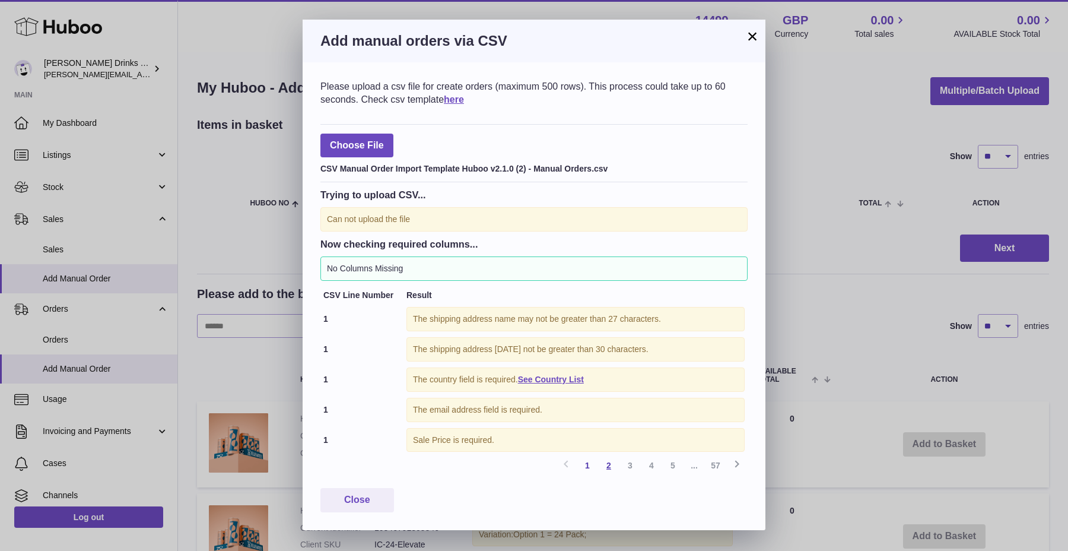 Image resolution: width=1068 pixels, height=551 pixels. I want to click on div: Sale Price is required., so click(575, 440).